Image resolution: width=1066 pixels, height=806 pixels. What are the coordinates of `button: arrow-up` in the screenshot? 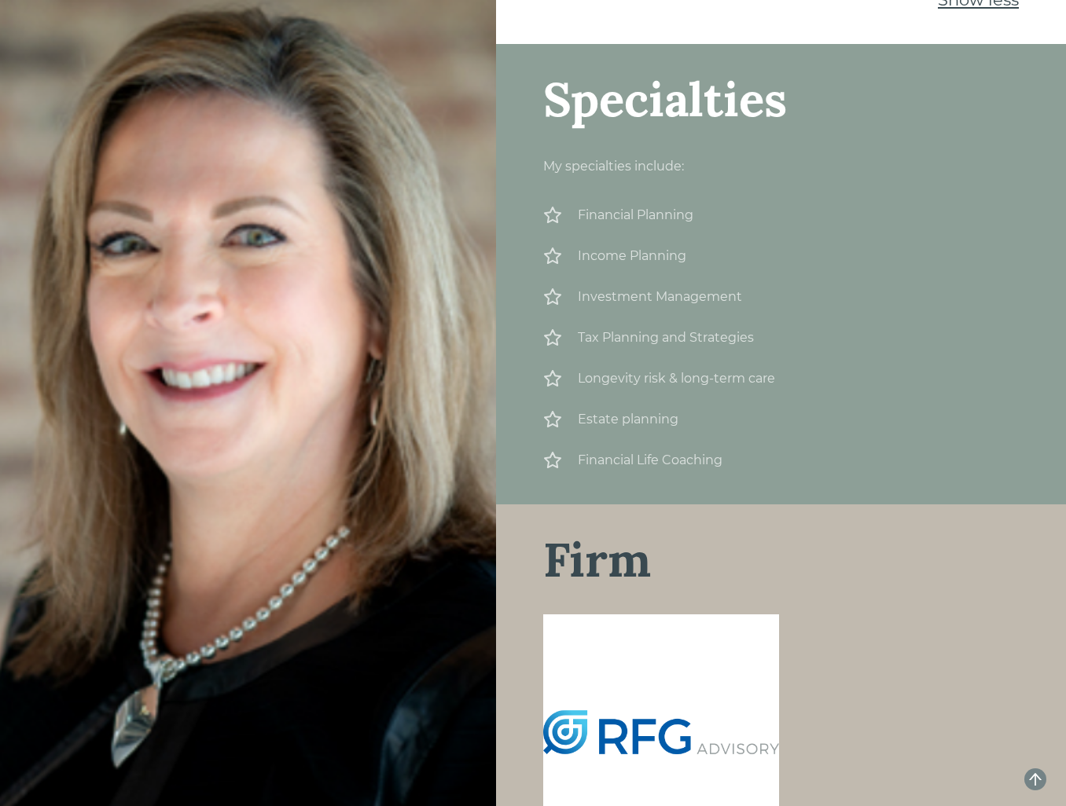 It's located at (1035, 780).